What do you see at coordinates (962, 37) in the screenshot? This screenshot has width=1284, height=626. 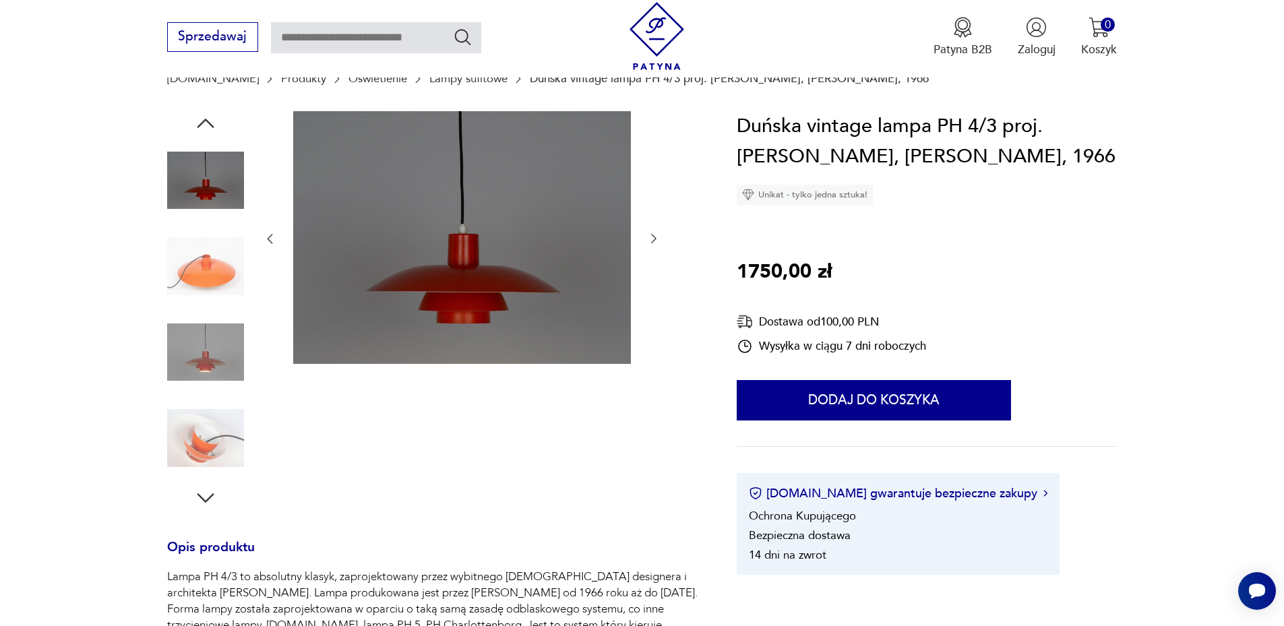 I see `button: Patyna B2B` at bounding box center [962, 37].